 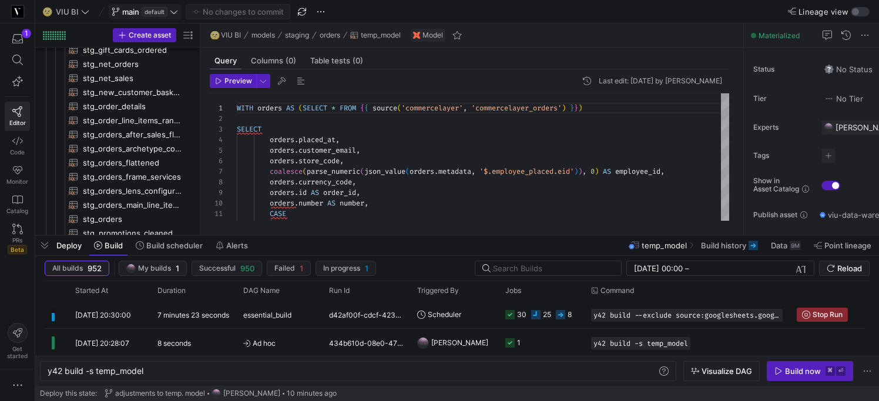 What do you see at coordinates (217, 269) in the screenshot?
I see `span: Successful` at bounding box center [217, 269].